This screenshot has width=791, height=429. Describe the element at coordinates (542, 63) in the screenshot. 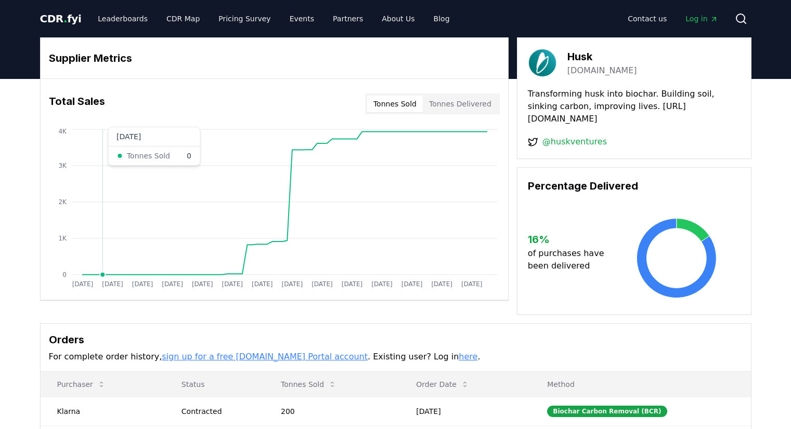

I see `img: Husk-logo` at that location.